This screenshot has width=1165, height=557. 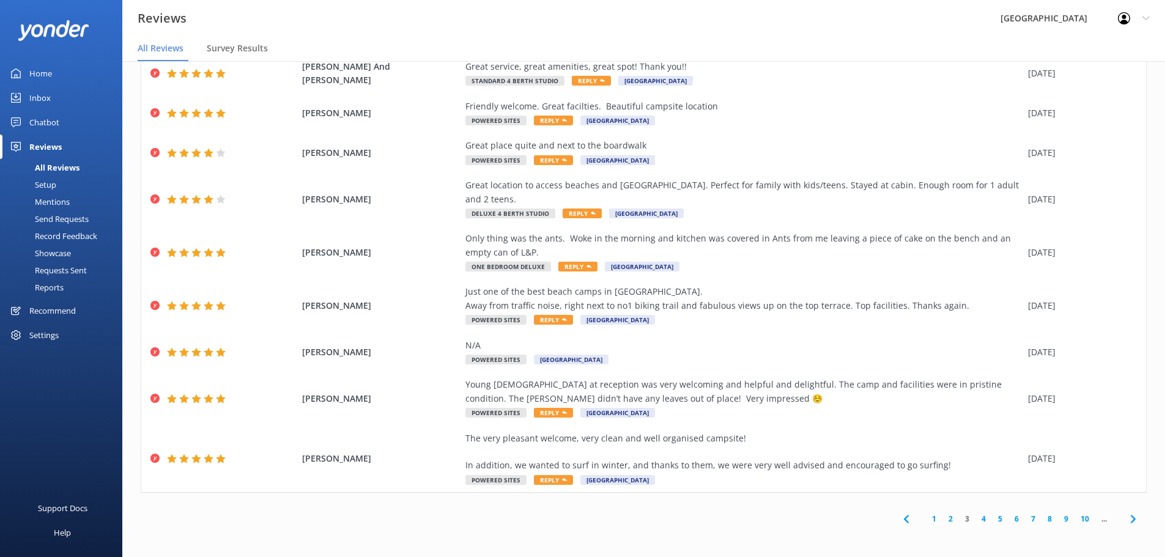 I want to click on a: 6, so click(x=1016, y=519).